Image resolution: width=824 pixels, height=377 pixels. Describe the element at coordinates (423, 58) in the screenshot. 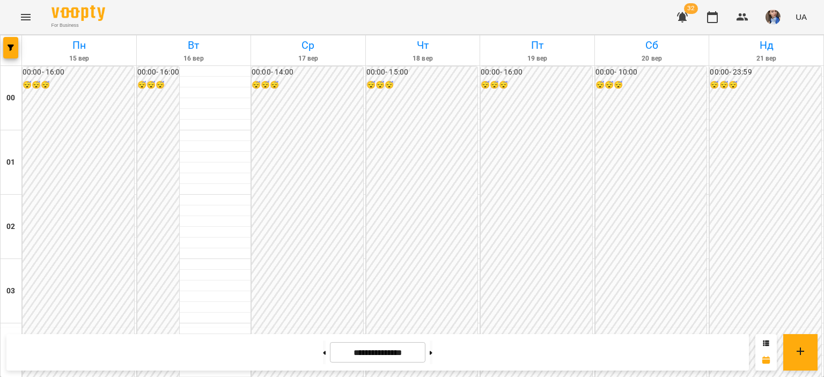

I see `h6: 18 вер` at that location.